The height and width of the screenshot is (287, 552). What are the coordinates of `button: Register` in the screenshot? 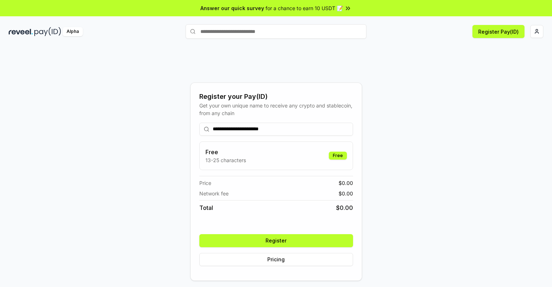 It's located at (276, 241).